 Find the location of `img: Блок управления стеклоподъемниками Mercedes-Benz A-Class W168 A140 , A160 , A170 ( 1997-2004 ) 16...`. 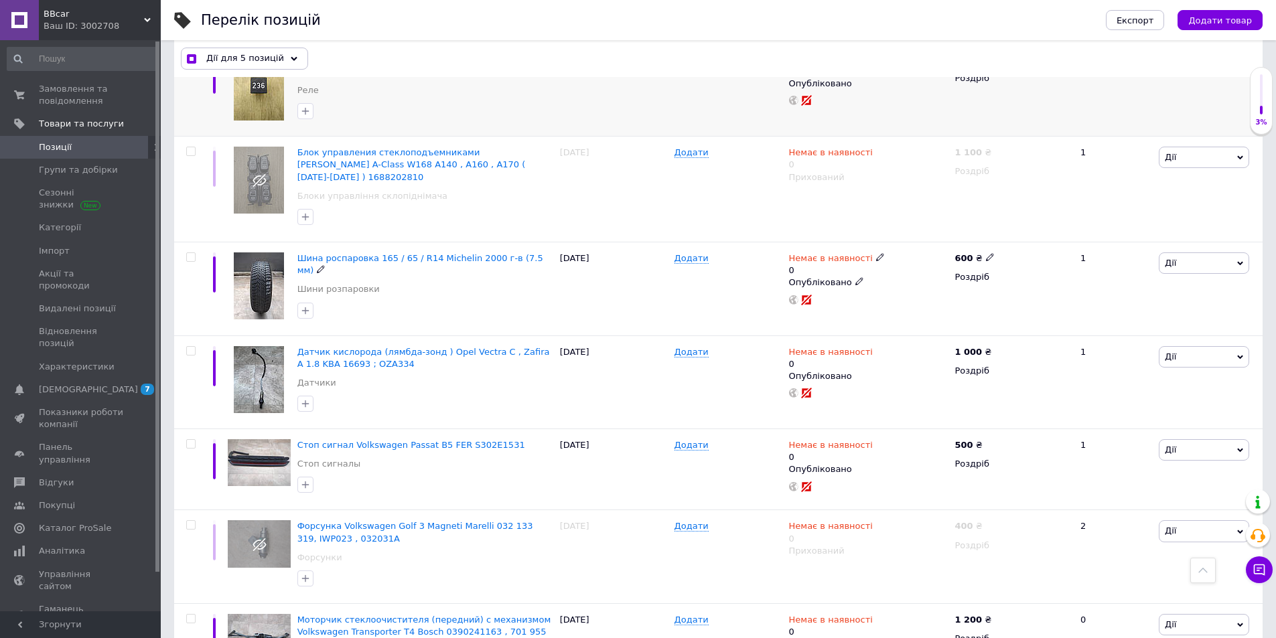

img: Блок управления стеклоподъемниками Mercedes-Benz A-Class W168 A140 , A160 , A170 ( 1997-2004 ) 16... is located at coordinates (259, 180).